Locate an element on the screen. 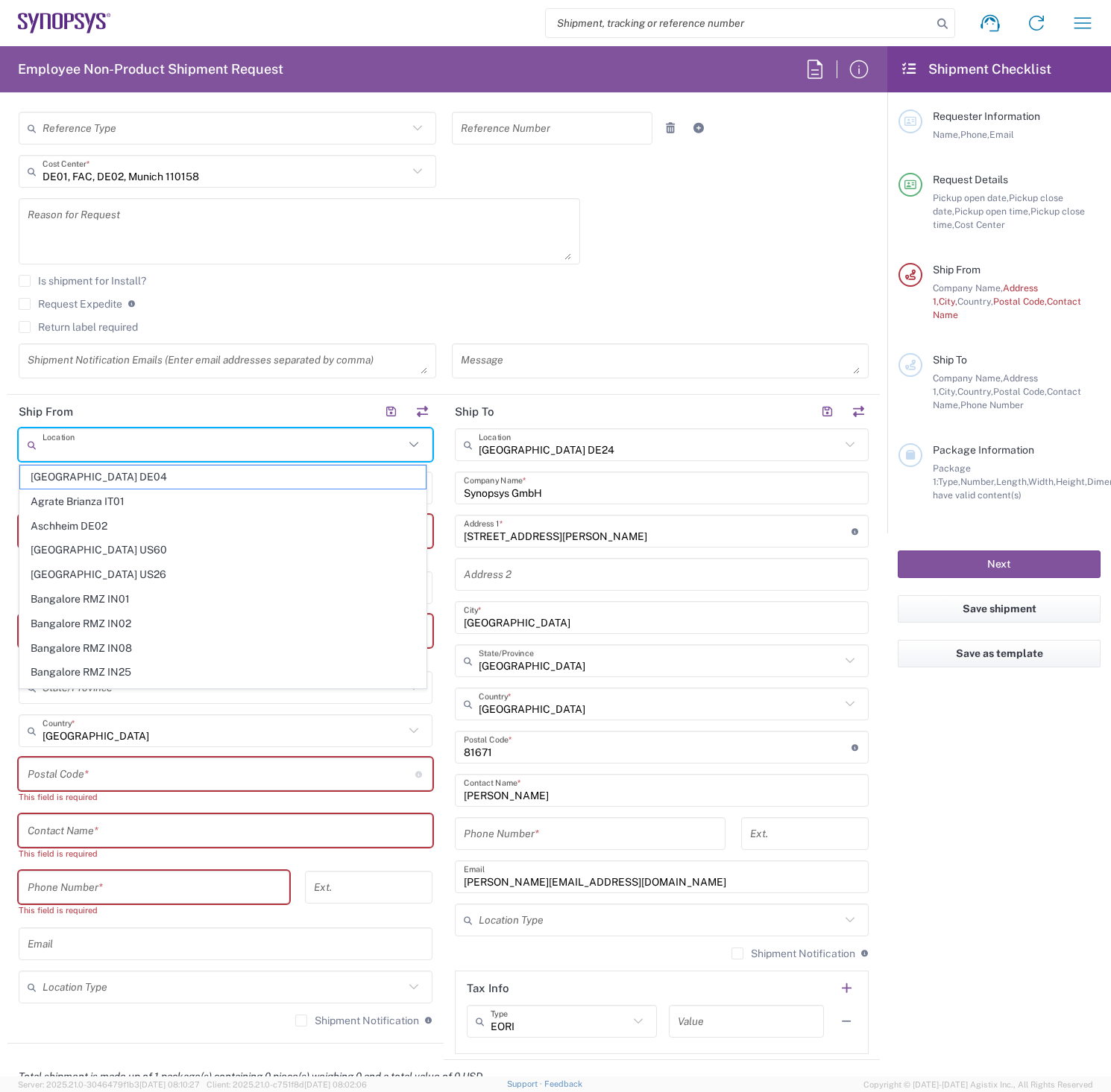 This screenshot has height=1092, width=1111. h2: Ship To is located at coordinates (474, 412).